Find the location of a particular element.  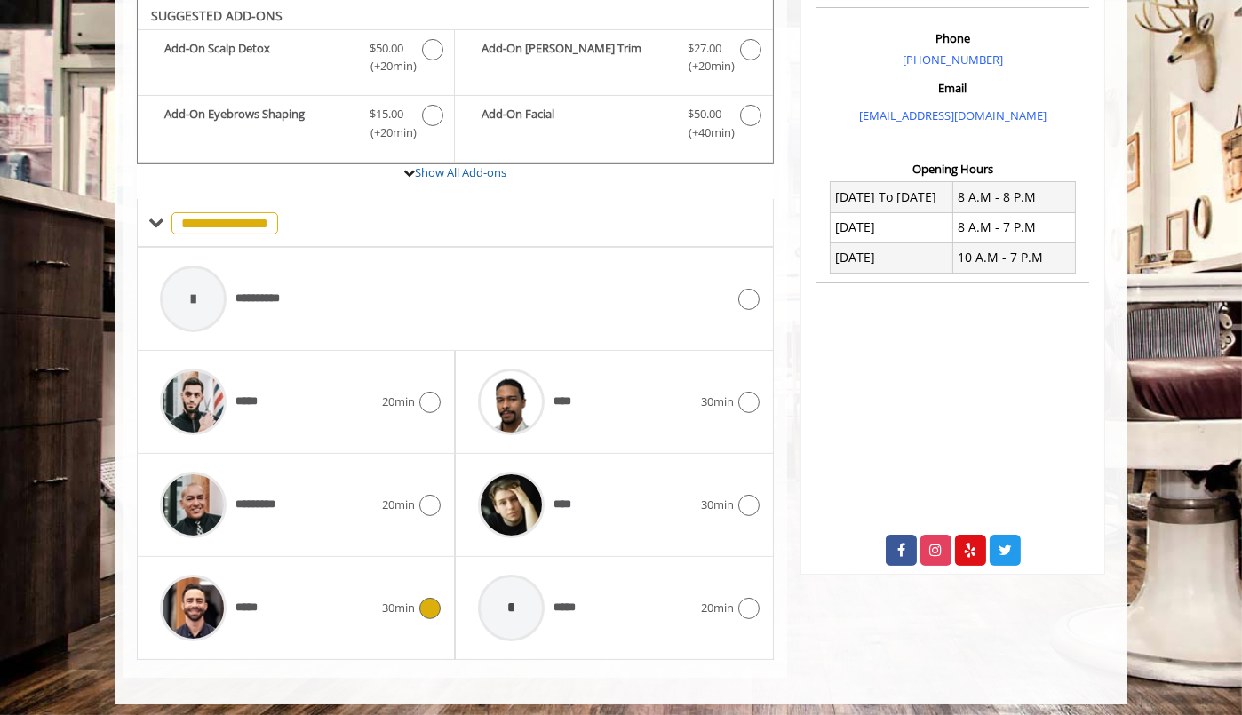

td: 8 A.M - 8 P.M is located at coordinates (1014, 197).